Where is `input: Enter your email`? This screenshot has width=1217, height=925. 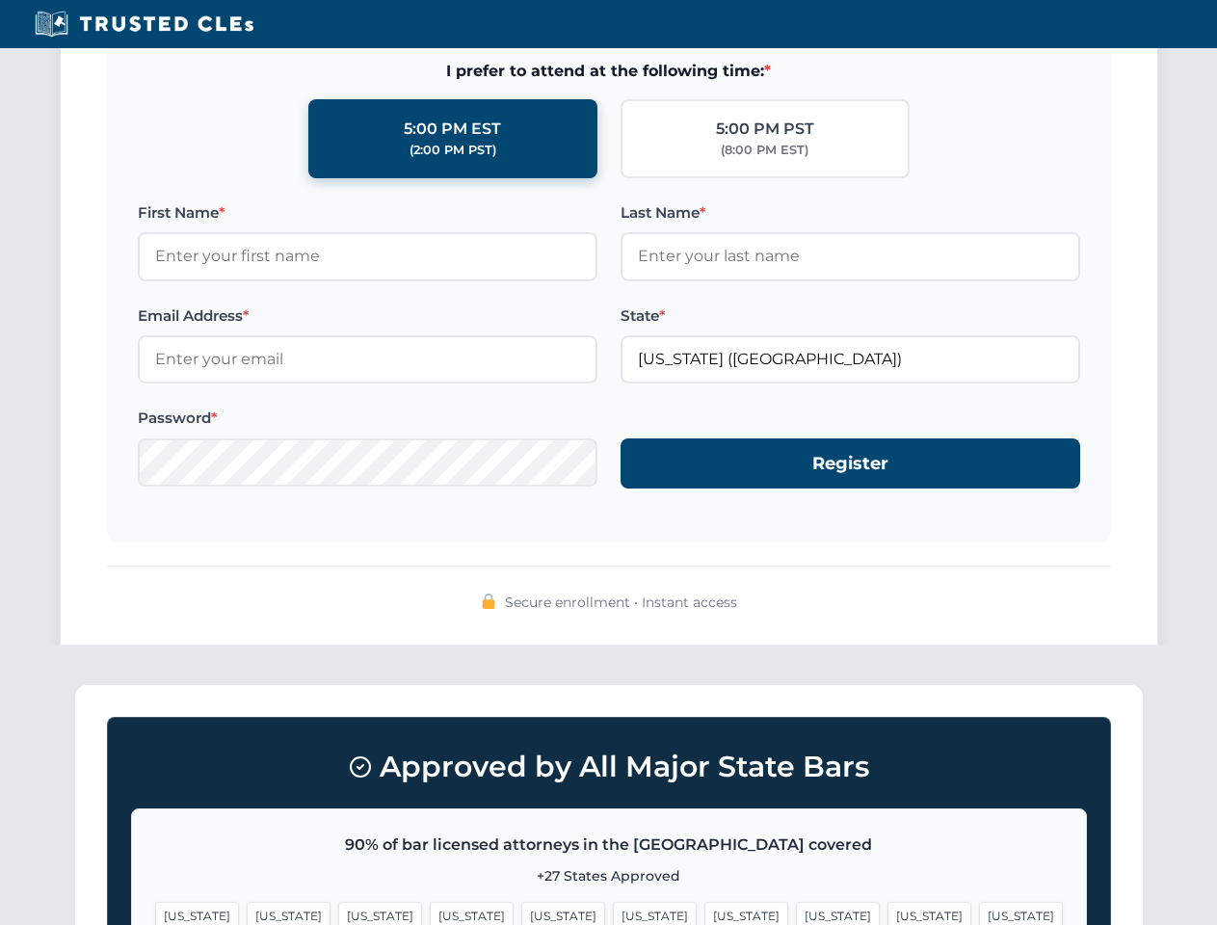
input: Enter your email is located at coordinates (367, 359).